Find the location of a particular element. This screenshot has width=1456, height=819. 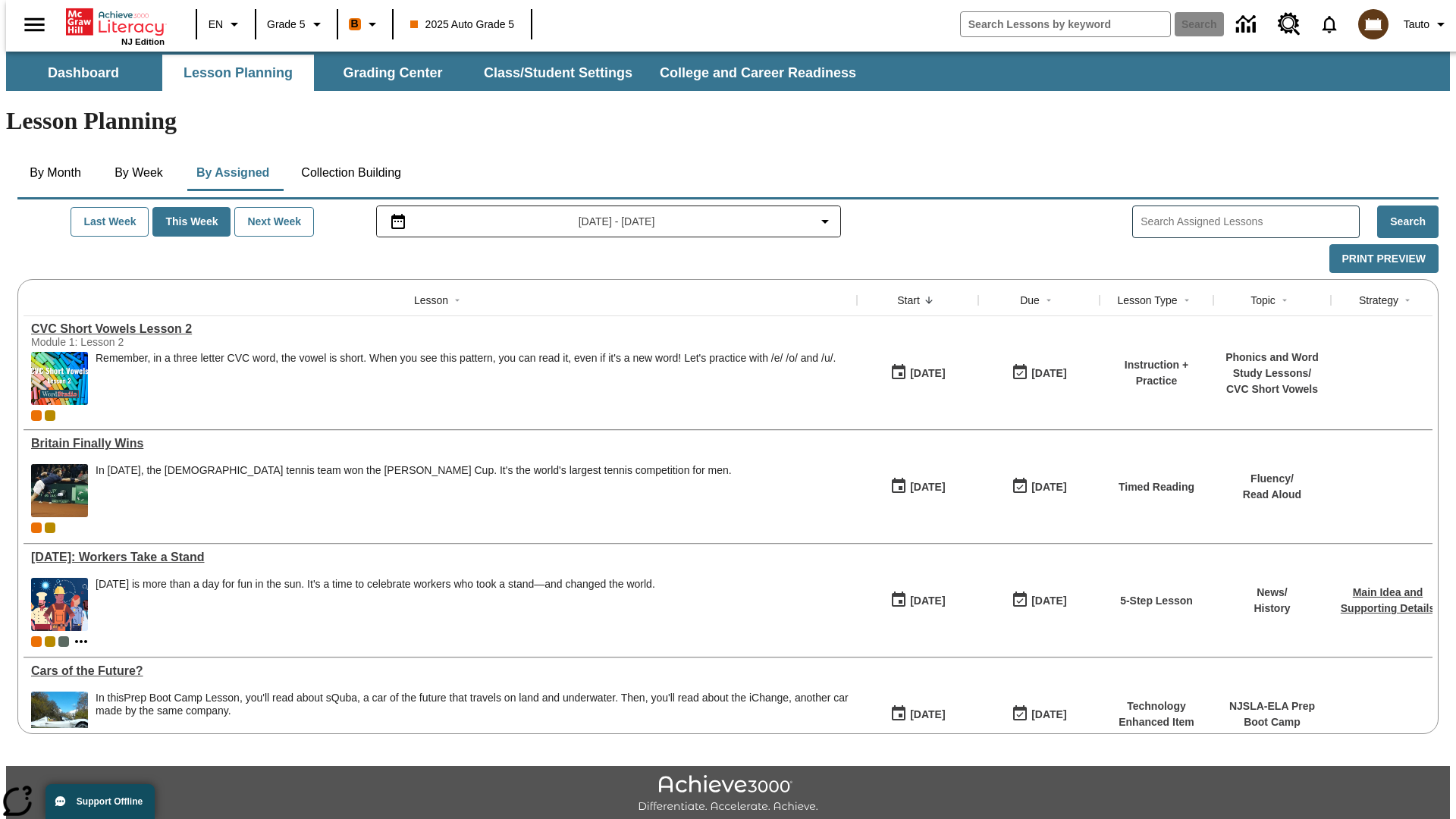

p: NJSLA-ELA Prep Boot Camp is located at coordinates (1272, 714).